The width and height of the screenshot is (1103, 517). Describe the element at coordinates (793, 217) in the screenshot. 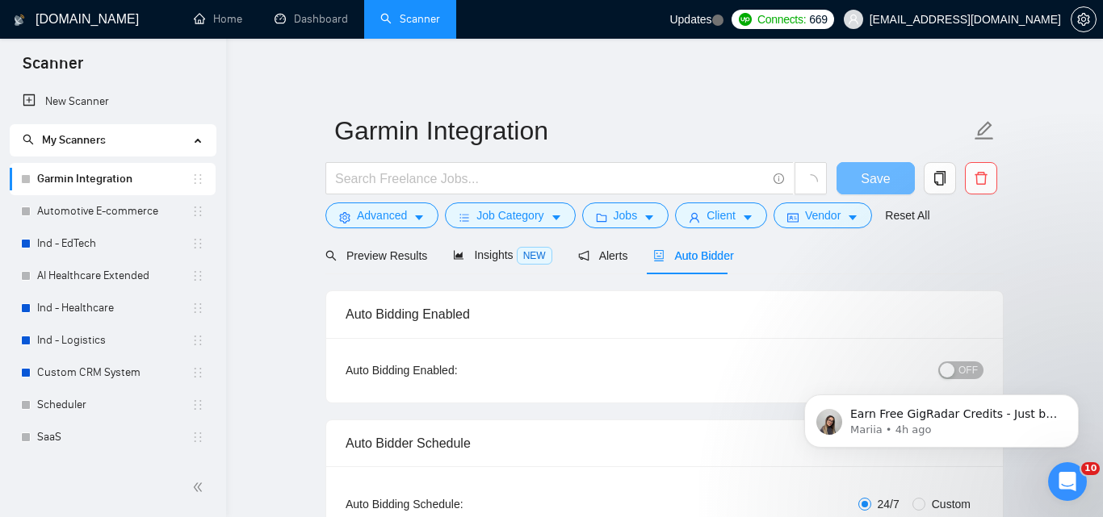

I see `span: idcard` at that location.